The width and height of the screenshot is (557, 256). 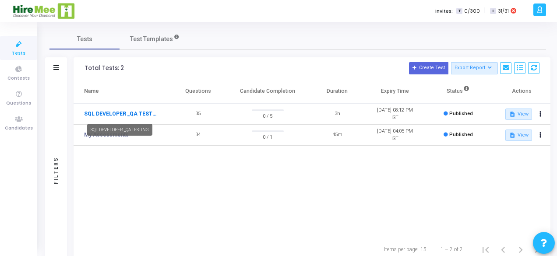 What do you see at coordinates (475, 68) in the screenshot?
I see `button: Export Report` at bounding box center [475, 68].